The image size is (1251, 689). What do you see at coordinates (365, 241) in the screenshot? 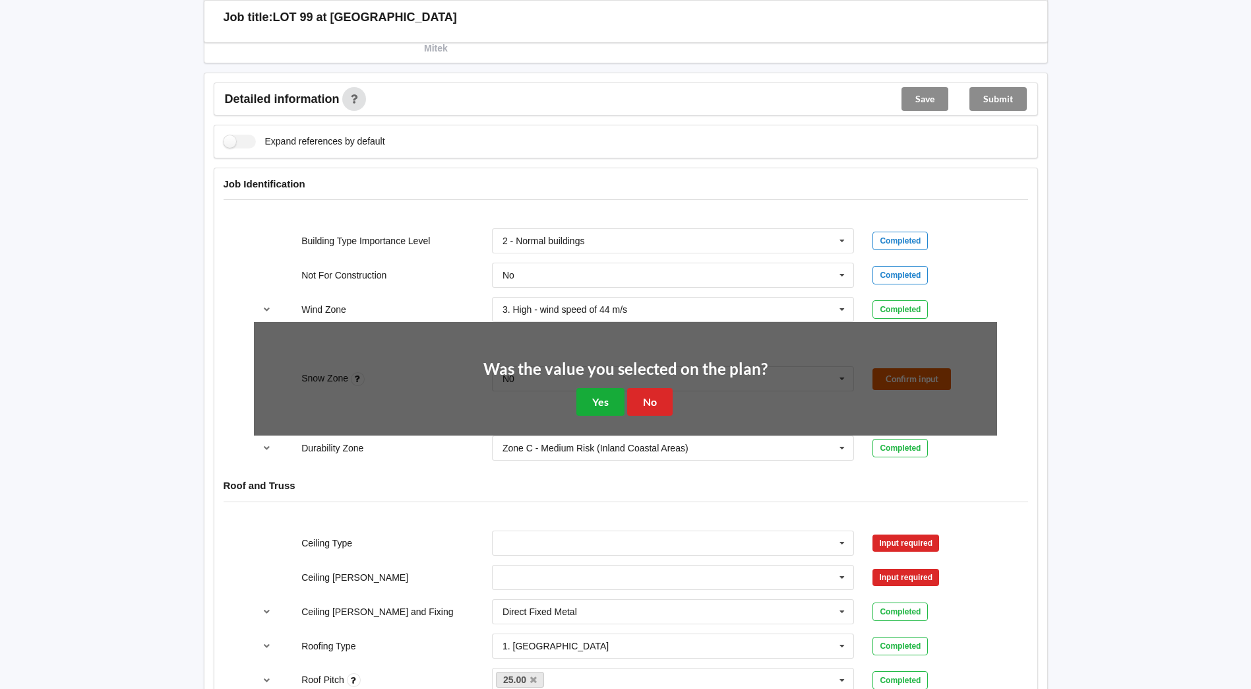
I see `label: Building Type Importance Level` at bounding box center [365, 241].